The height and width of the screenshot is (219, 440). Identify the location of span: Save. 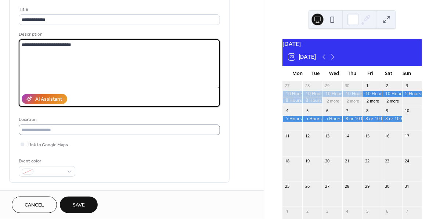
(79, 205).